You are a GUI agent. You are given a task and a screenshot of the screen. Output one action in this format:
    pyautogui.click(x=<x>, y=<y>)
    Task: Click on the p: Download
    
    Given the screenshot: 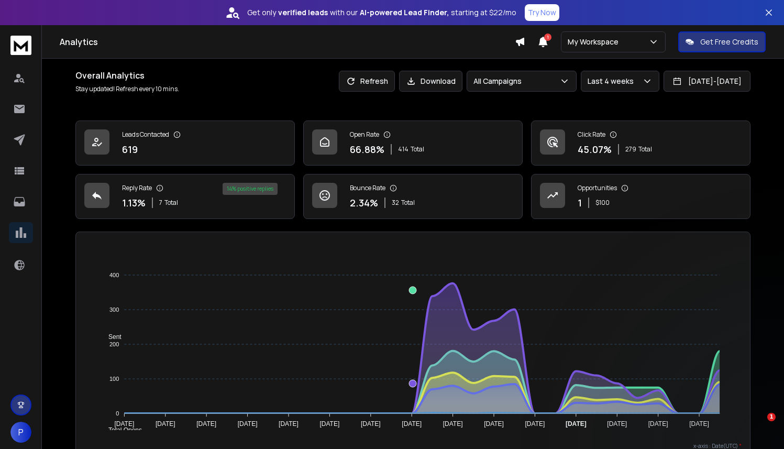 What is the action you would take?
    pyautogui.click(x=438, y=81)
    